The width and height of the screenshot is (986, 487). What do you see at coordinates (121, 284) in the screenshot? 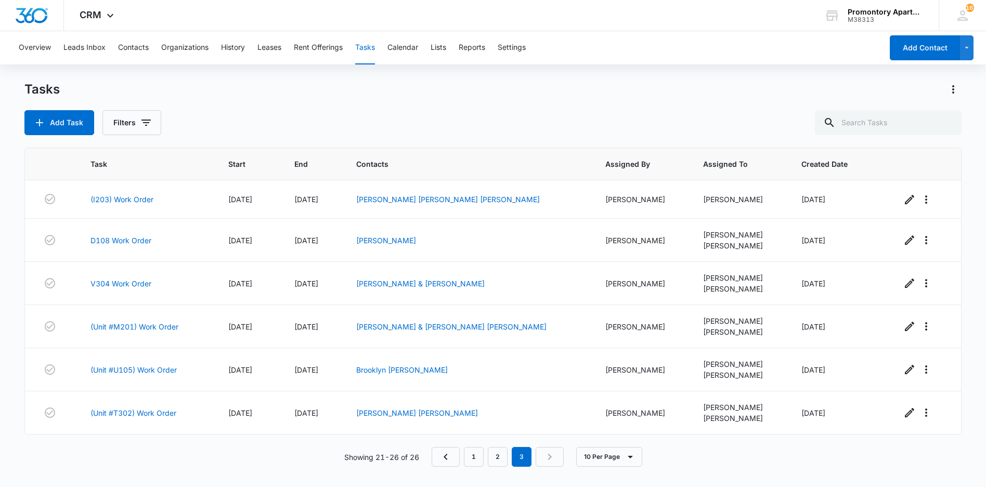
I see `a: V304 Work Order` at bounding box center [121, 284].